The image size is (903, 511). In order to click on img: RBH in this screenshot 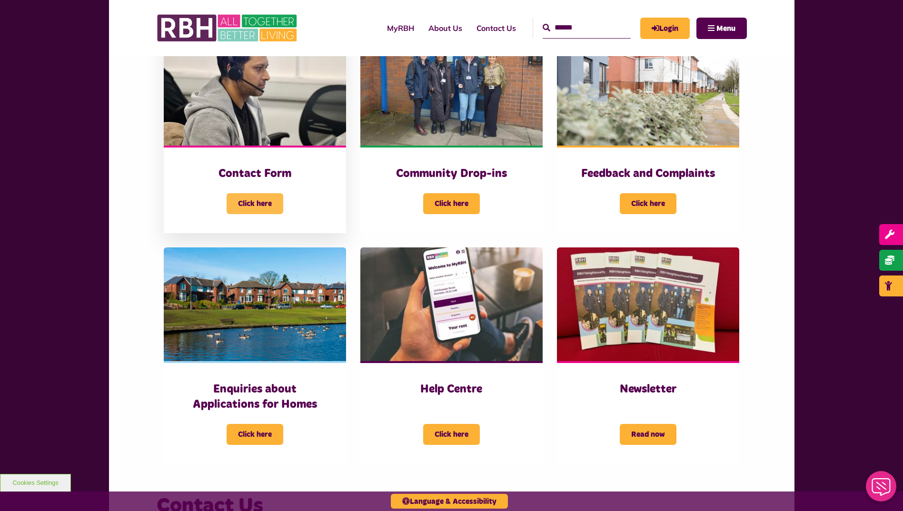, I will do `click(228, 28)`.